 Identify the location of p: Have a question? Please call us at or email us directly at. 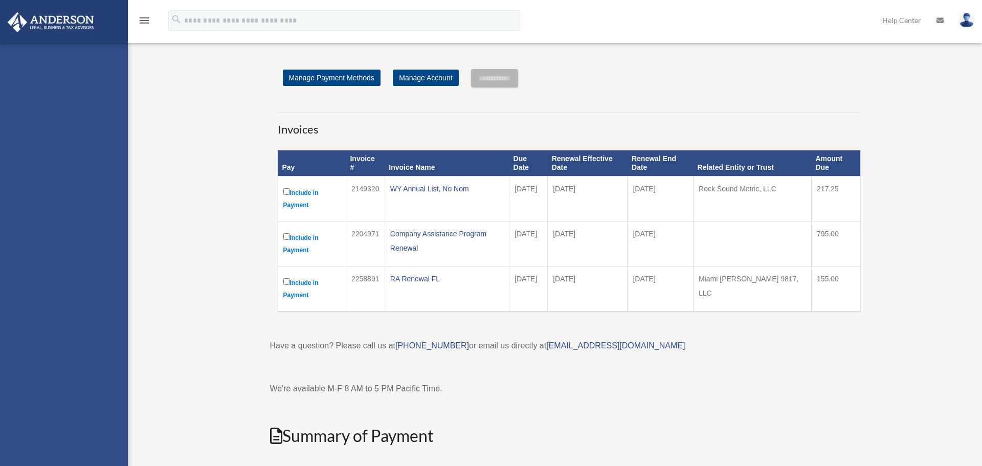
(570, 346).